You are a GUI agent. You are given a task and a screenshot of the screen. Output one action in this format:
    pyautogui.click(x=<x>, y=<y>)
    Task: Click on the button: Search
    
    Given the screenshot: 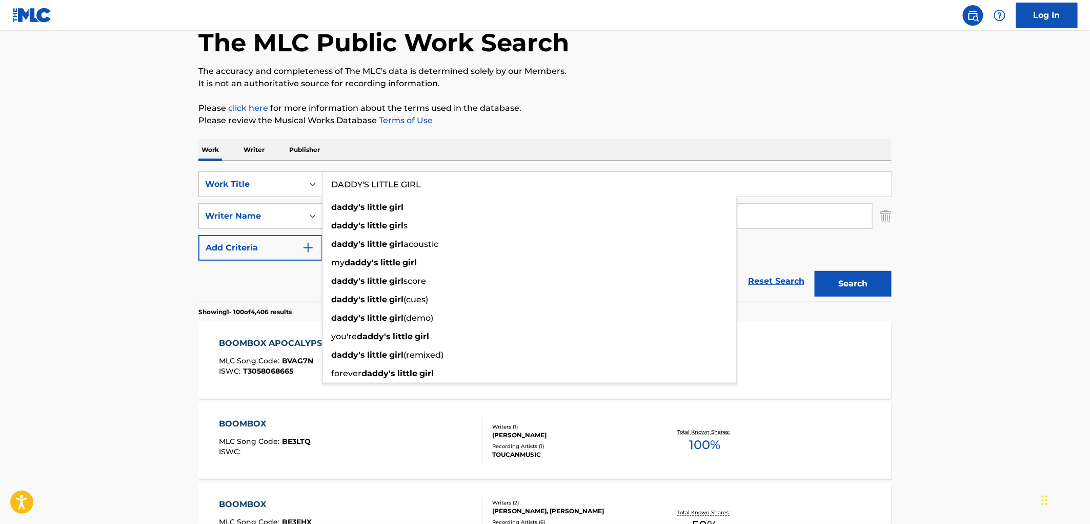 What is the action you would take?
    pyautogui.click(x=853, y=284)
    